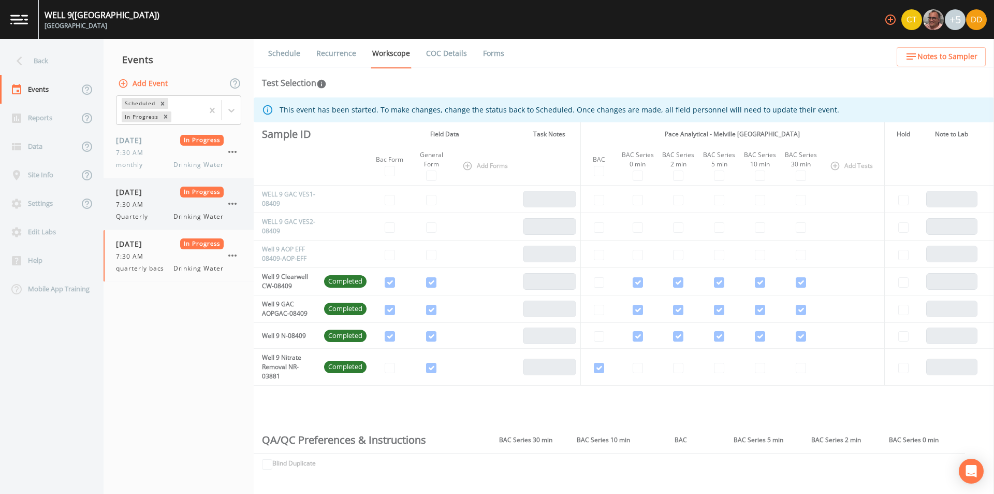 The width and height of the screenshot is (994, 494). I want to click on span: Quarterly, so click(135, 216).